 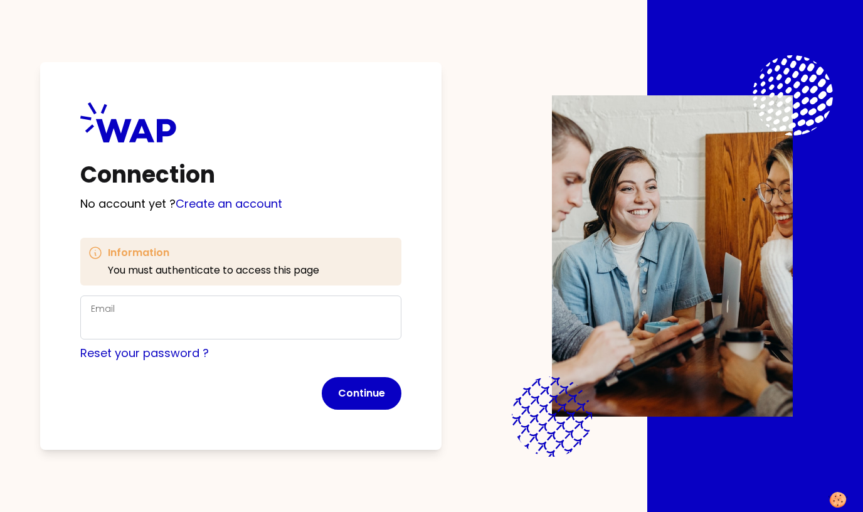 I want to click on h1: Connection, so click(x=241, y=175).